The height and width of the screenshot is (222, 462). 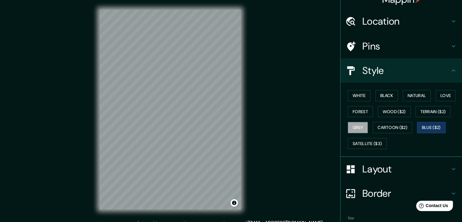 What do you see at coordinates (170, 109) in the screenshot?
I see `canvas: Map` at bounding box center [170, 109].